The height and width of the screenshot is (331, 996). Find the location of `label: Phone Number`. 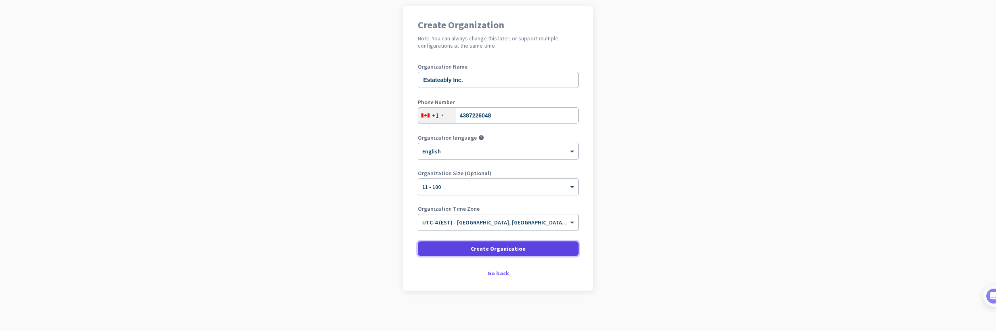

label: Phone Number is located at coordinates (498, 102).